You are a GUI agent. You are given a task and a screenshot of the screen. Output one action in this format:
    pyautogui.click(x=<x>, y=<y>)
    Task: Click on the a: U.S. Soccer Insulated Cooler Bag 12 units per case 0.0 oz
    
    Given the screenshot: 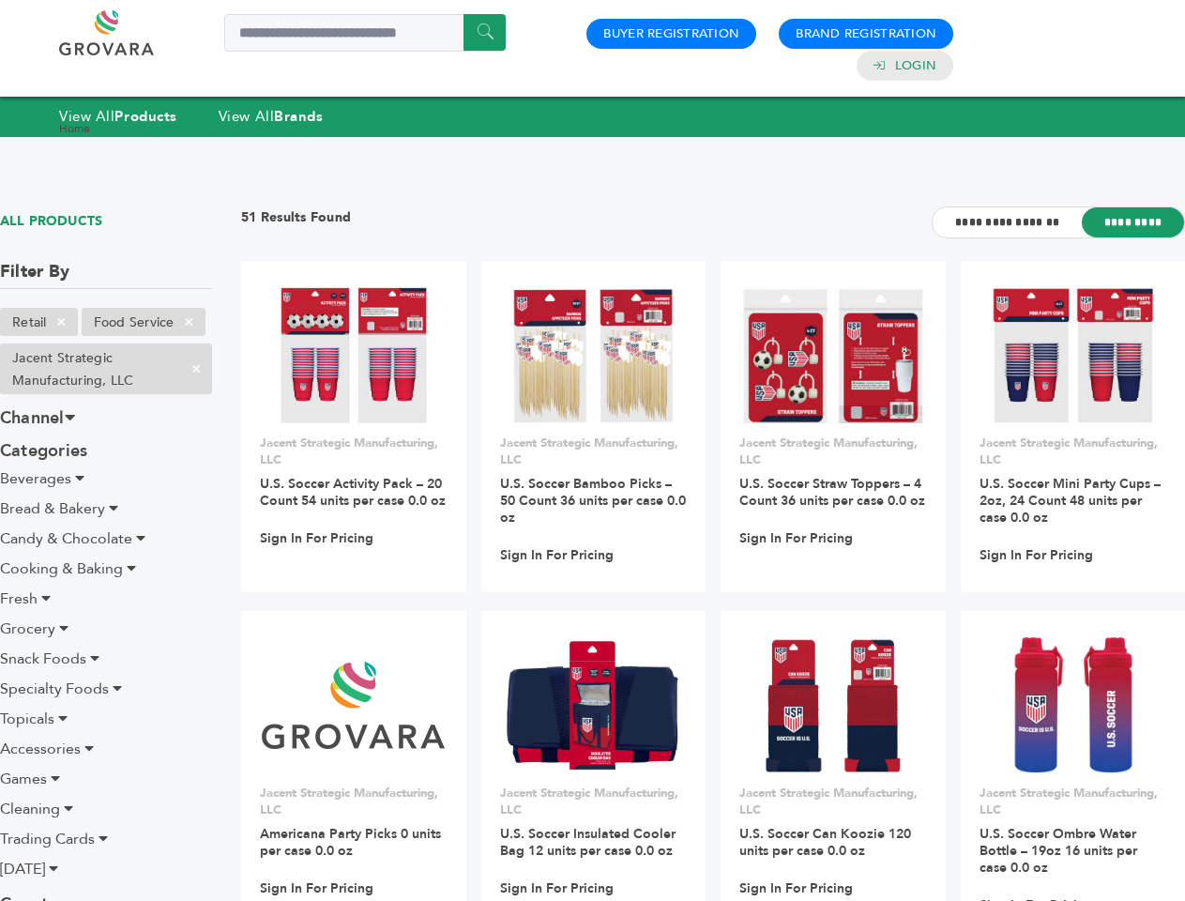 What is the action you would take?
    pyautogui.click(x=587, y=842)
    